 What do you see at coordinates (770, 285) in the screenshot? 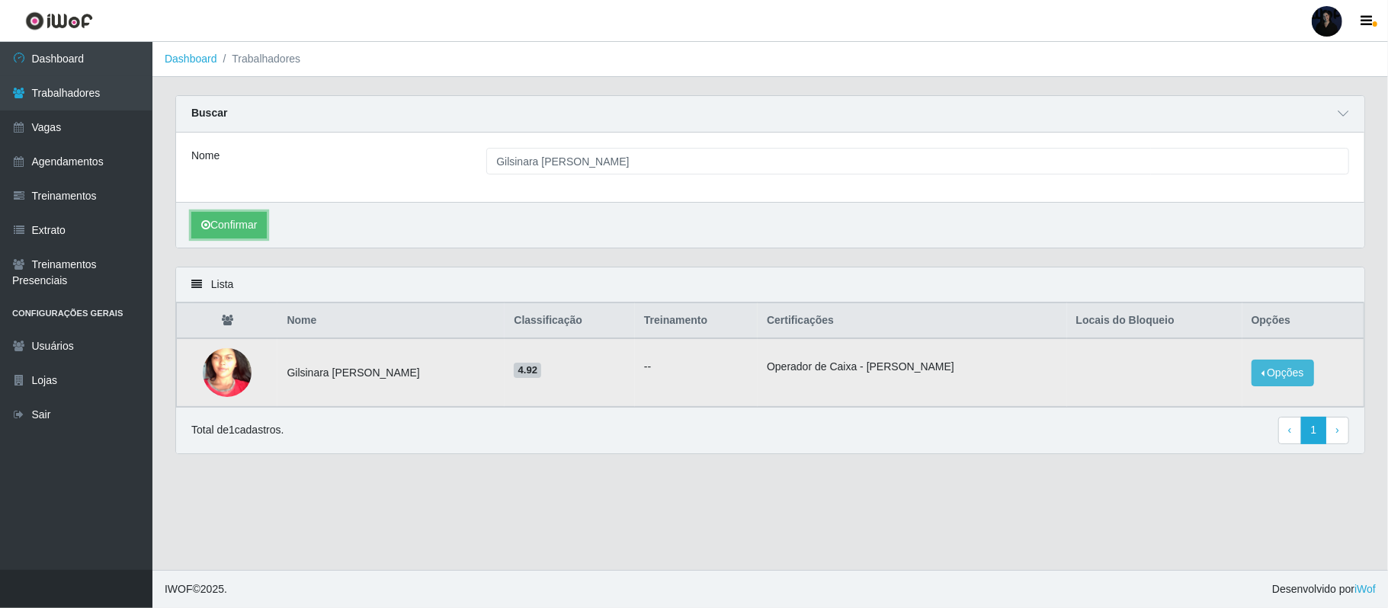
I see `div: Lista` at bounding box center [770, 285].